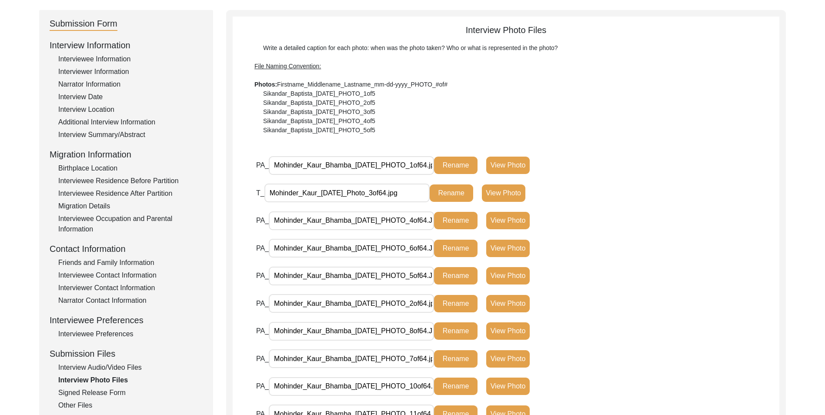  Describe the element at coordinates (130, 59) in the screenshot. I see `div: Interviewee Information` at that location.